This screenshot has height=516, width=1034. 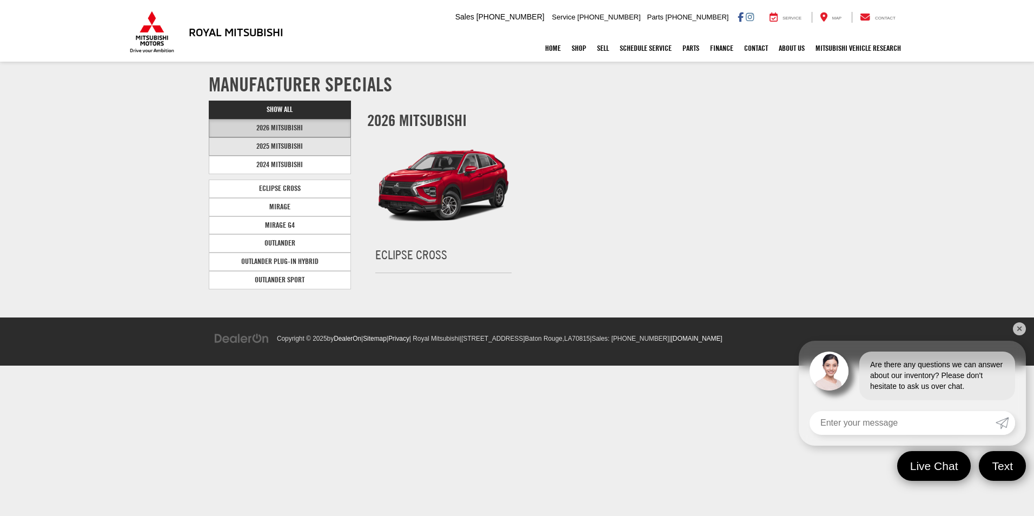 I want to click on h1: Manufacturer Specials, so click(x=517, y=84).